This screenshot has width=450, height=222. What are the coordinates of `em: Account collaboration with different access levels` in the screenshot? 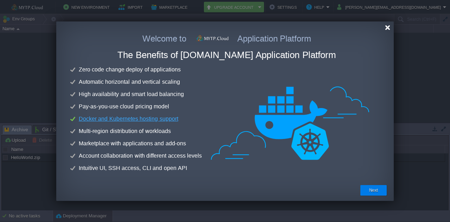 It's located at (140, 156).